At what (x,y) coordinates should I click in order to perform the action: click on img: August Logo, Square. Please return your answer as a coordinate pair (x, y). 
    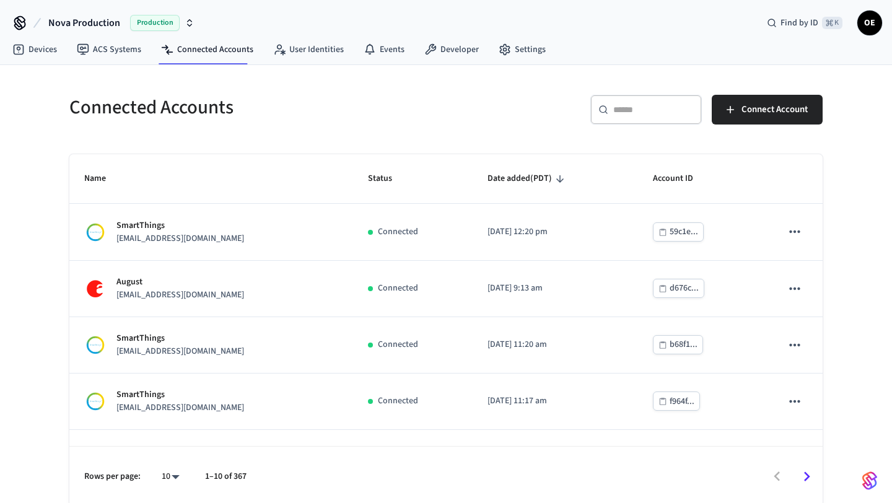
    Looking at the image, I should click on (95, 289).